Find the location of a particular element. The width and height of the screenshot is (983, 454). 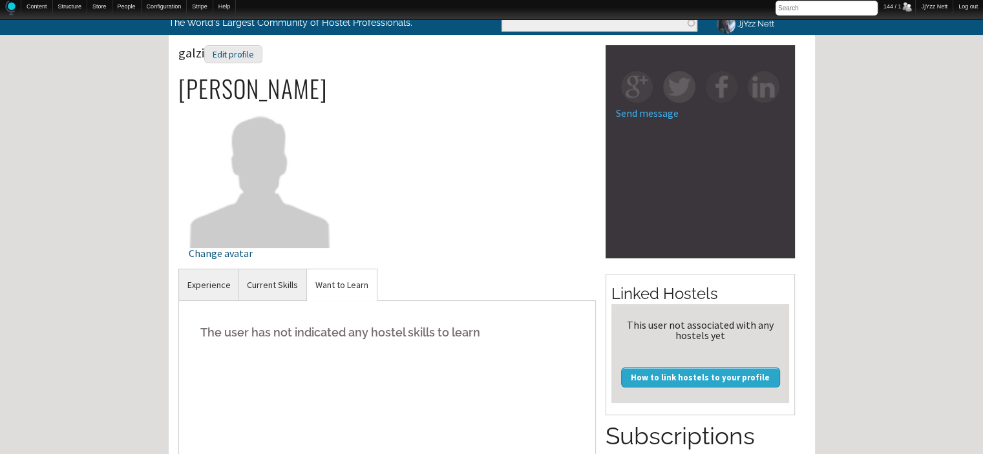

a: Send message is located at coordinates (647, 113).